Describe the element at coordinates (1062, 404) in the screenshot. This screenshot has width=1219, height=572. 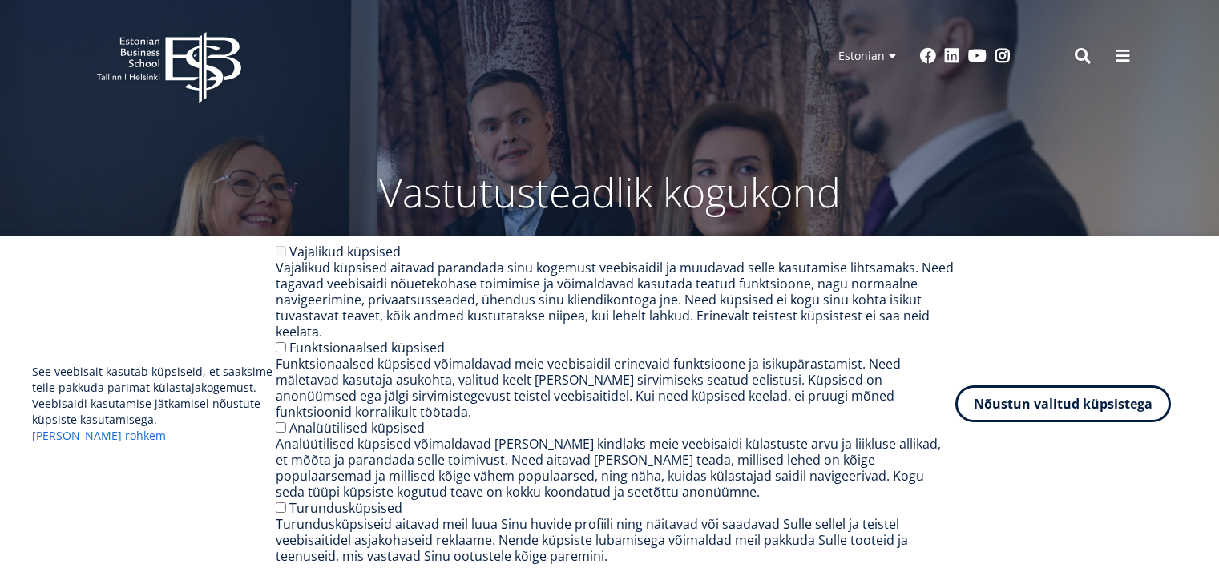
I see `button: Nõustun valitud küpsistega` at that location.